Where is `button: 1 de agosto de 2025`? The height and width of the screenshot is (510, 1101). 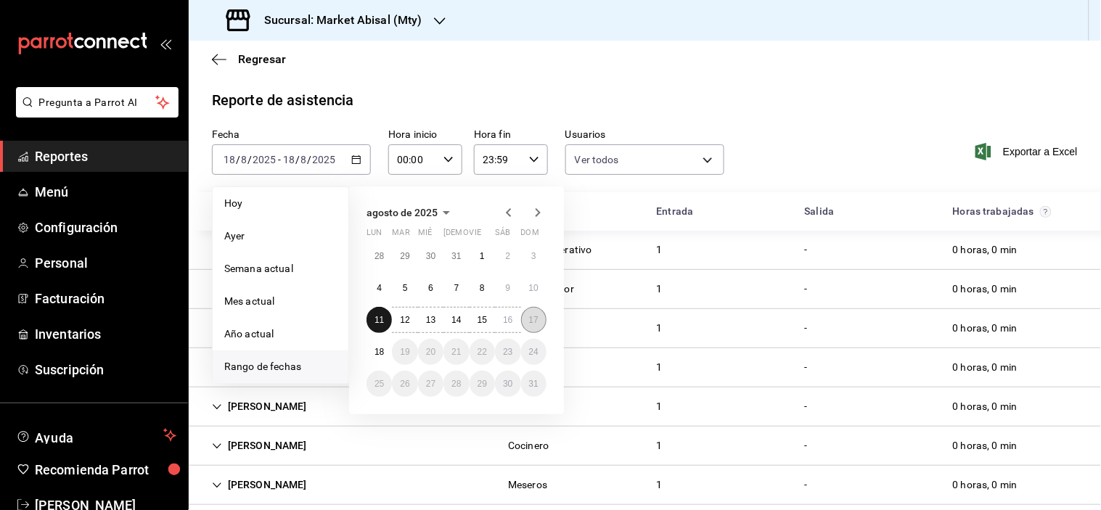 button: 1 de agosto de 2025 is located at coordinates (482, 256).